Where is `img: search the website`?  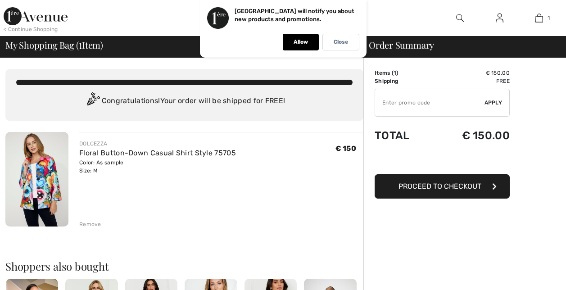 img: search the website is located at coordinates (460, 18).